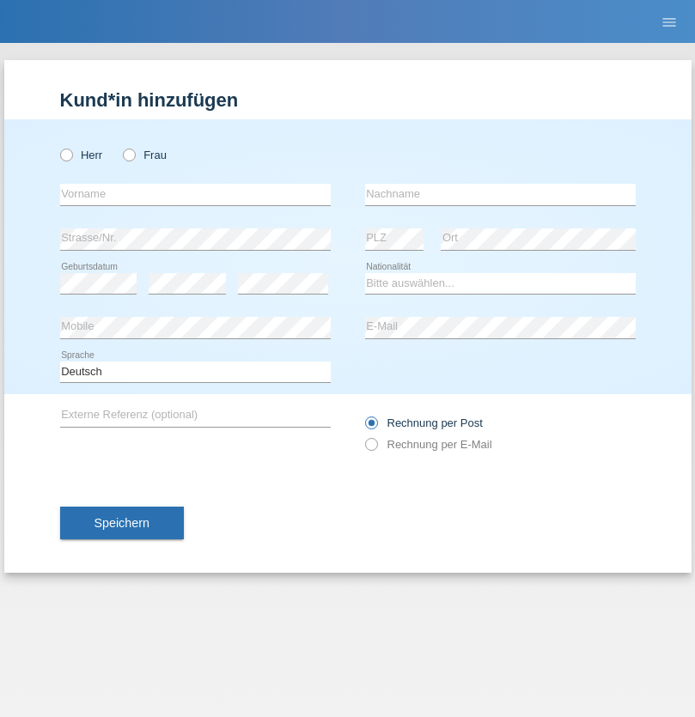 This screenshot has height=717, width=695. I want to click on button: Speichern, so click(122, 523).